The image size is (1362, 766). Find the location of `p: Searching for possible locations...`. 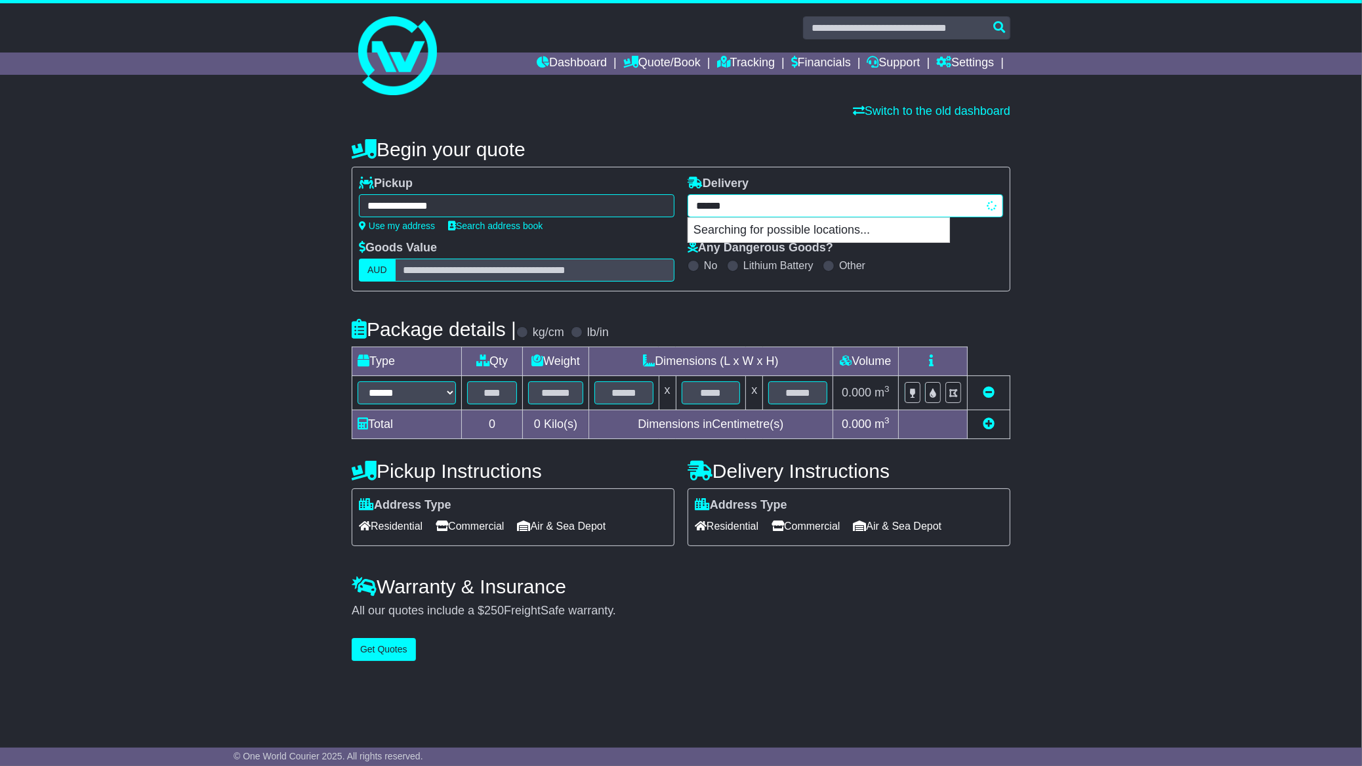

p: Searching for possible locations... is located at coordinates (819, 230).